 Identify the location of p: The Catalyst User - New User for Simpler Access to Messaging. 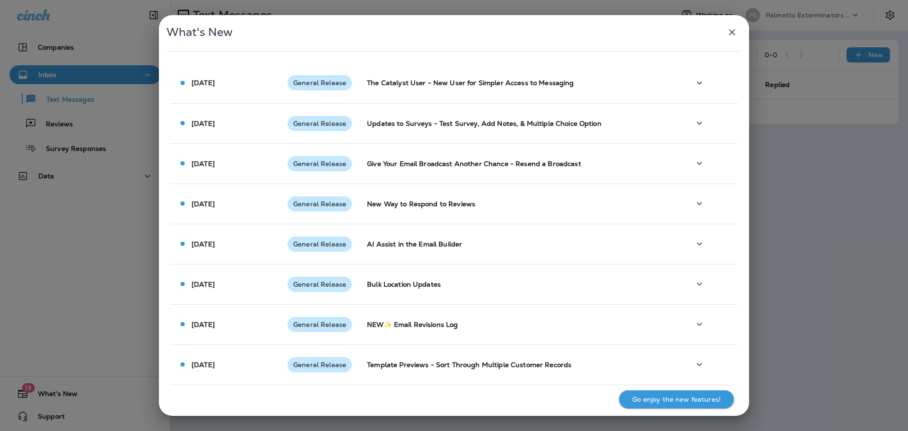
(521, 83).